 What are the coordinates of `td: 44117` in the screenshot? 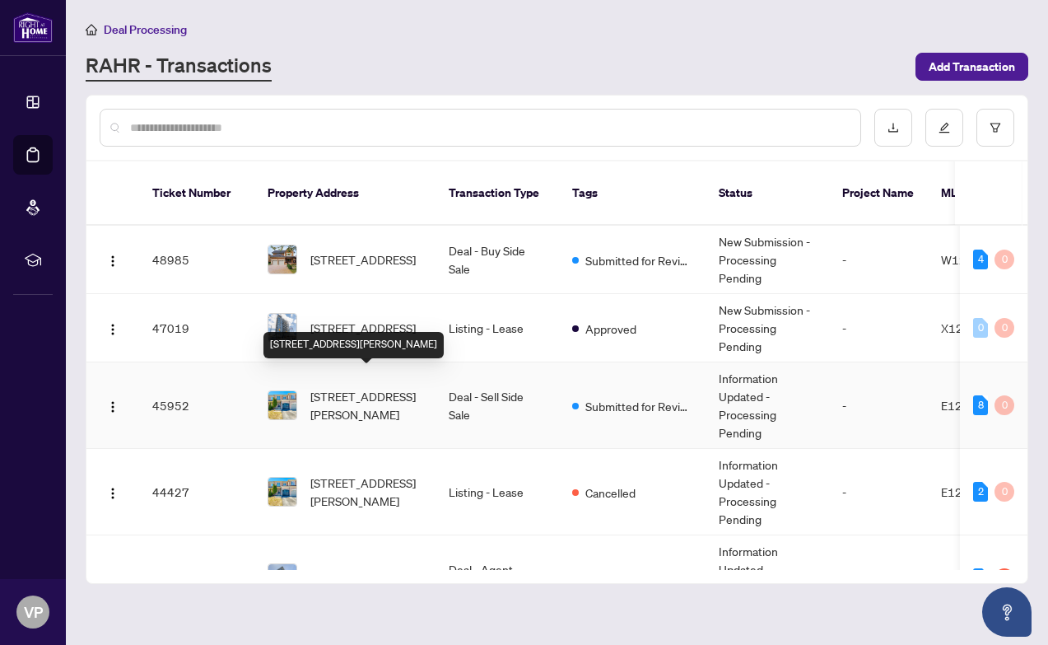 It's located at (197, 578).